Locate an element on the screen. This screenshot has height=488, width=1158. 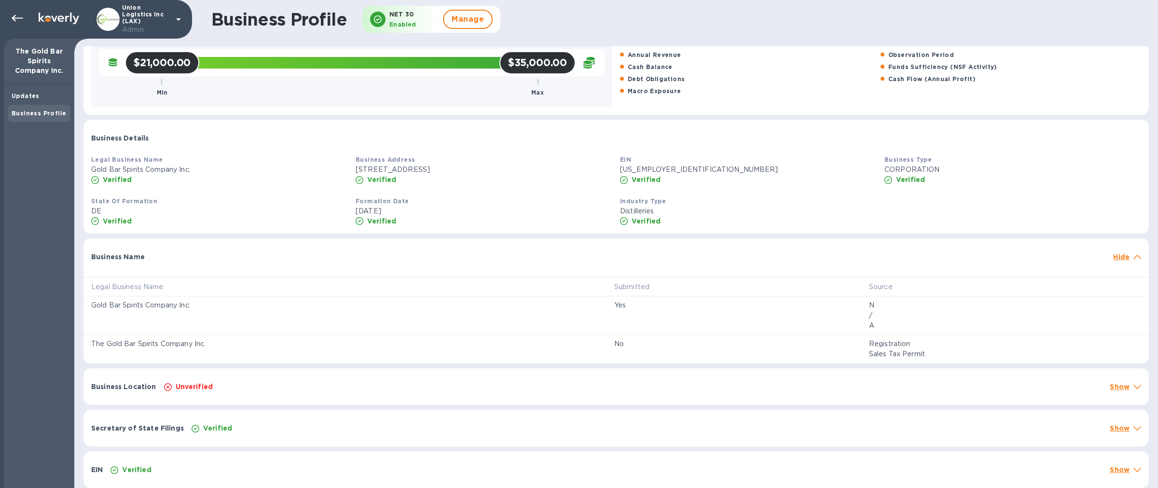
b: Updates is located at coordinates (26, 96).